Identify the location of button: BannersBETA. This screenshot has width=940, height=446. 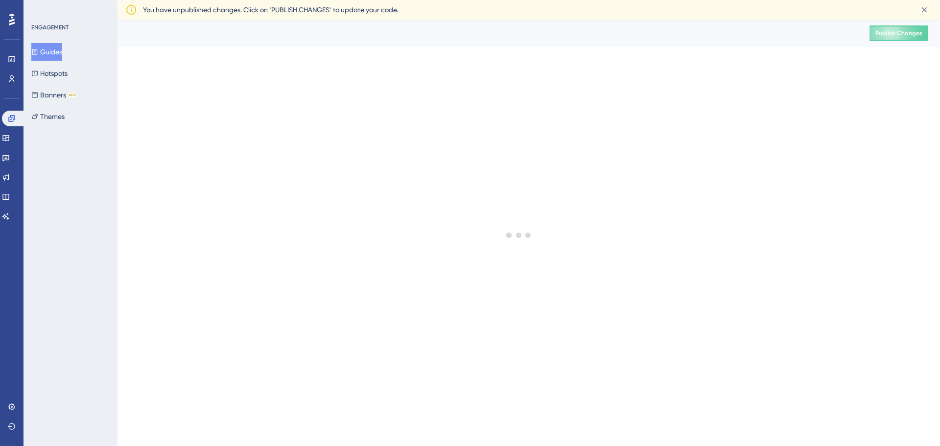
(54, 95).